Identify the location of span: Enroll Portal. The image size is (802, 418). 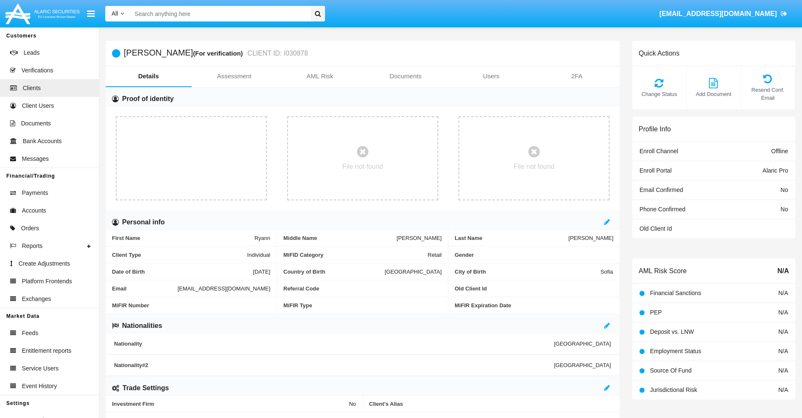
(656, 171).